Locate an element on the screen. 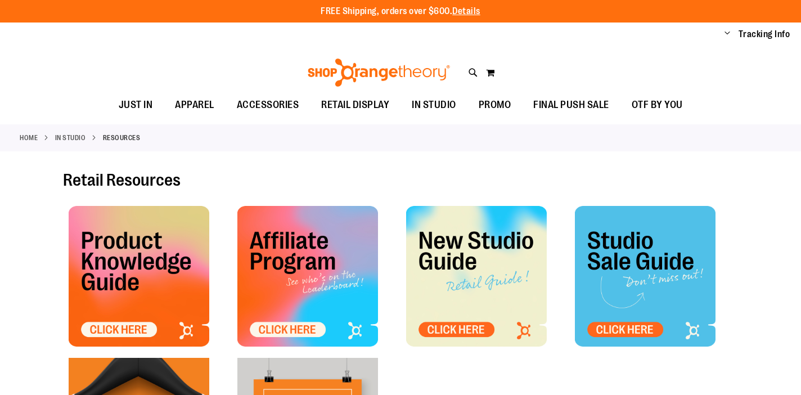  span: APPAREL is located at coordinates (195, 105).